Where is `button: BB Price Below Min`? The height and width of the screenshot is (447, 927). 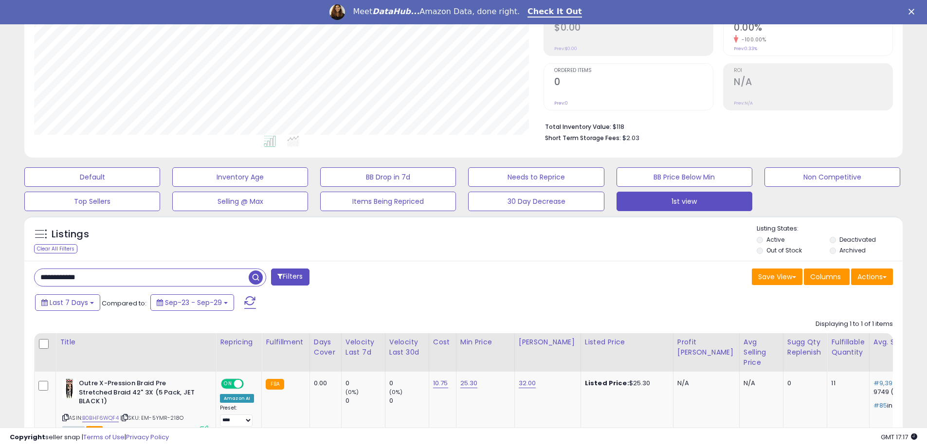 button: BB Price Below Min is located at coordinates (684, 177).